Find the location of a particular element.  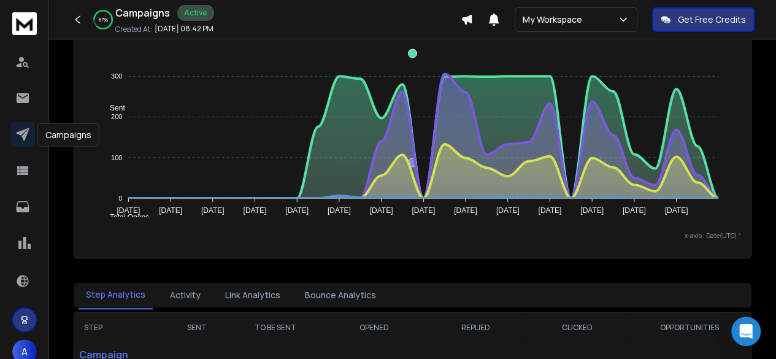

div: Campaigns is located at coordinates (68, 135).